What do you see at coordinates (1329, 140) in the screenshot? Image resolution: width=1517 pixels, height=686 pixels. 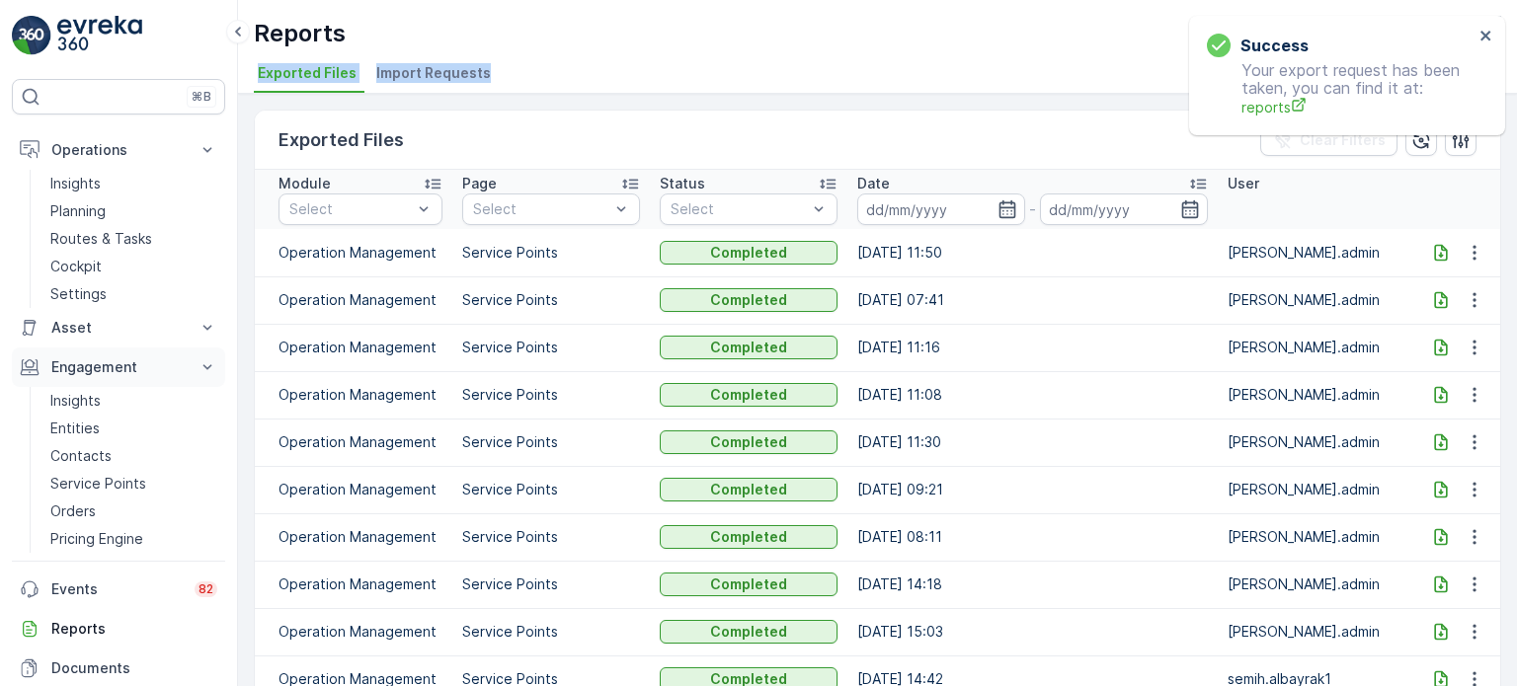 I see `button: Clear Filters` at bounding box center [1329, 140].